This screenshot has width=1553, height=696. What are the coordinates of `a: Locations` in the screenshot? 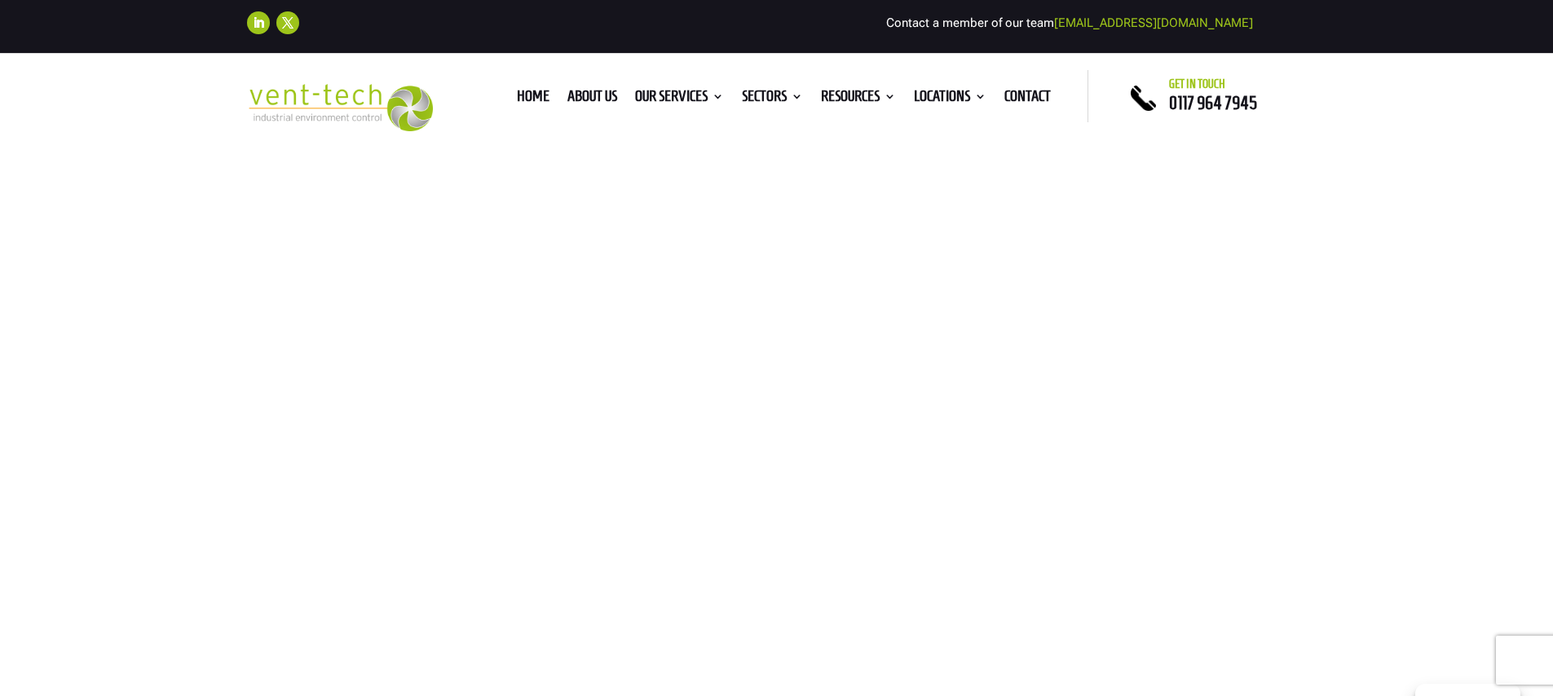 It's located at (950, 99).